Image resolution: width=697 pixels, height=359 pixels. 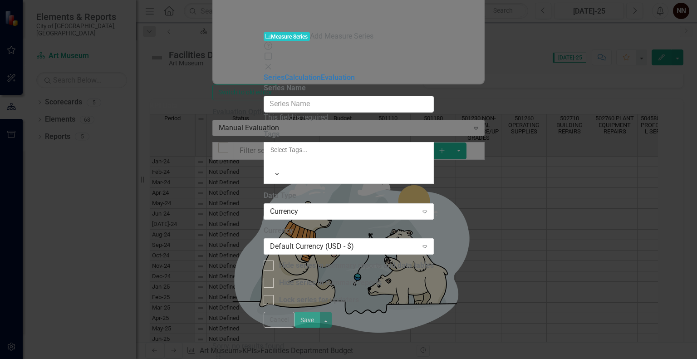 I want to click on div: Hide series in summary reports, so click(x=331, y=283).